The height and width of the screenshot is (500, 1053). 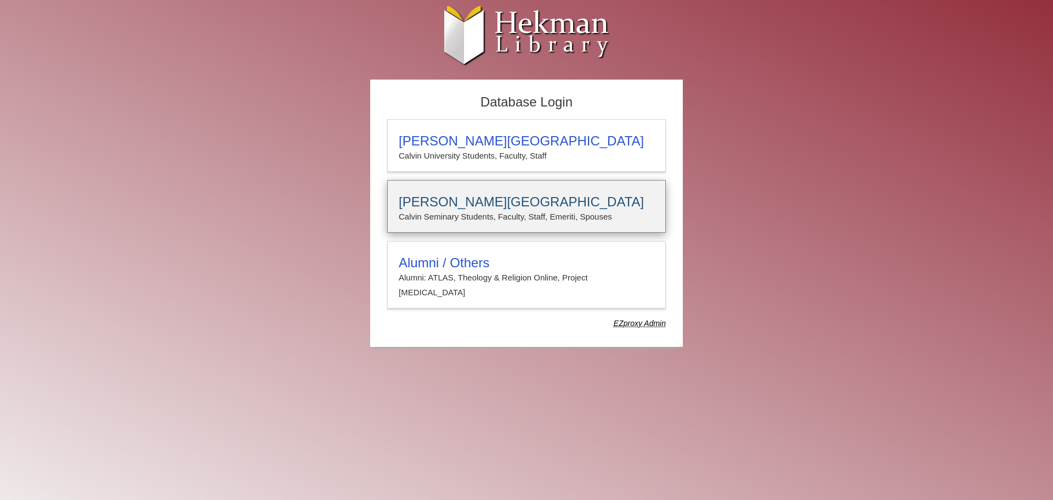 What do you see at coordinates (640, 323) in the screenshot?
I see `dfn: Use Alumni login` at bounding box center [640, 323].